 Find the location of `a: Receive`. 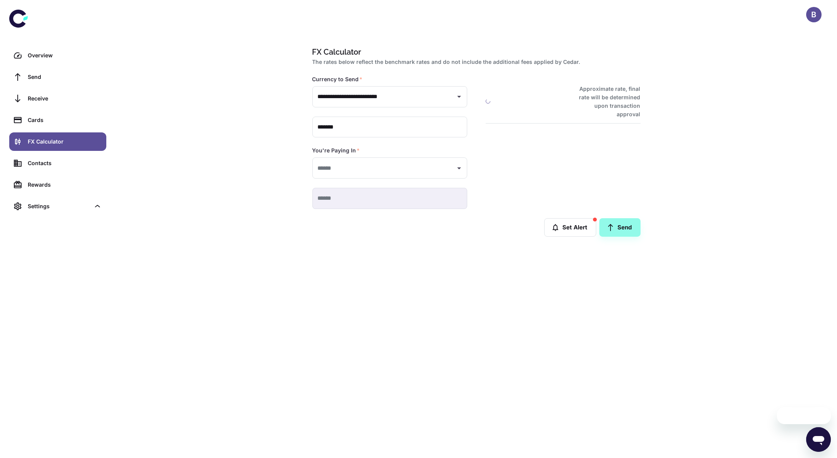

a: Receive is located at coordinates (58, 99).